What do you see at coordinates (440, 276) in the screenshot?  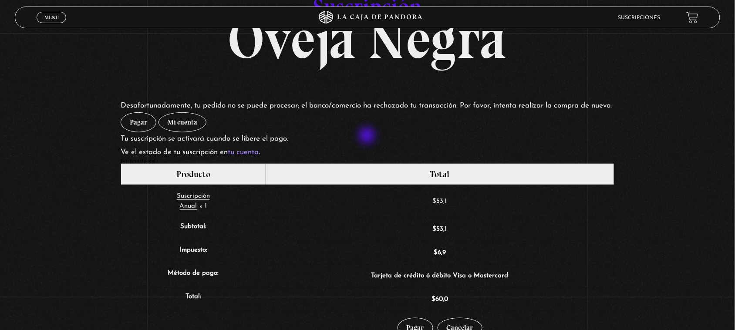 I see `td: Tarjeta de crédito ó débito Visa o Mastercard` at bounding box center [440, 276].